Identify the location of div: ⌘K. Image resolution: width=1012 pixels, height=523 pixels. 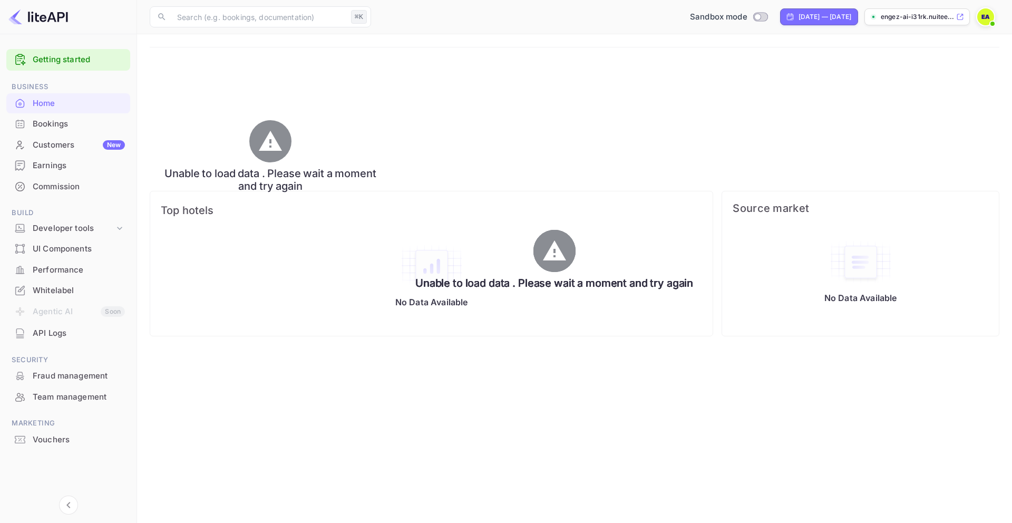
(359, 17).